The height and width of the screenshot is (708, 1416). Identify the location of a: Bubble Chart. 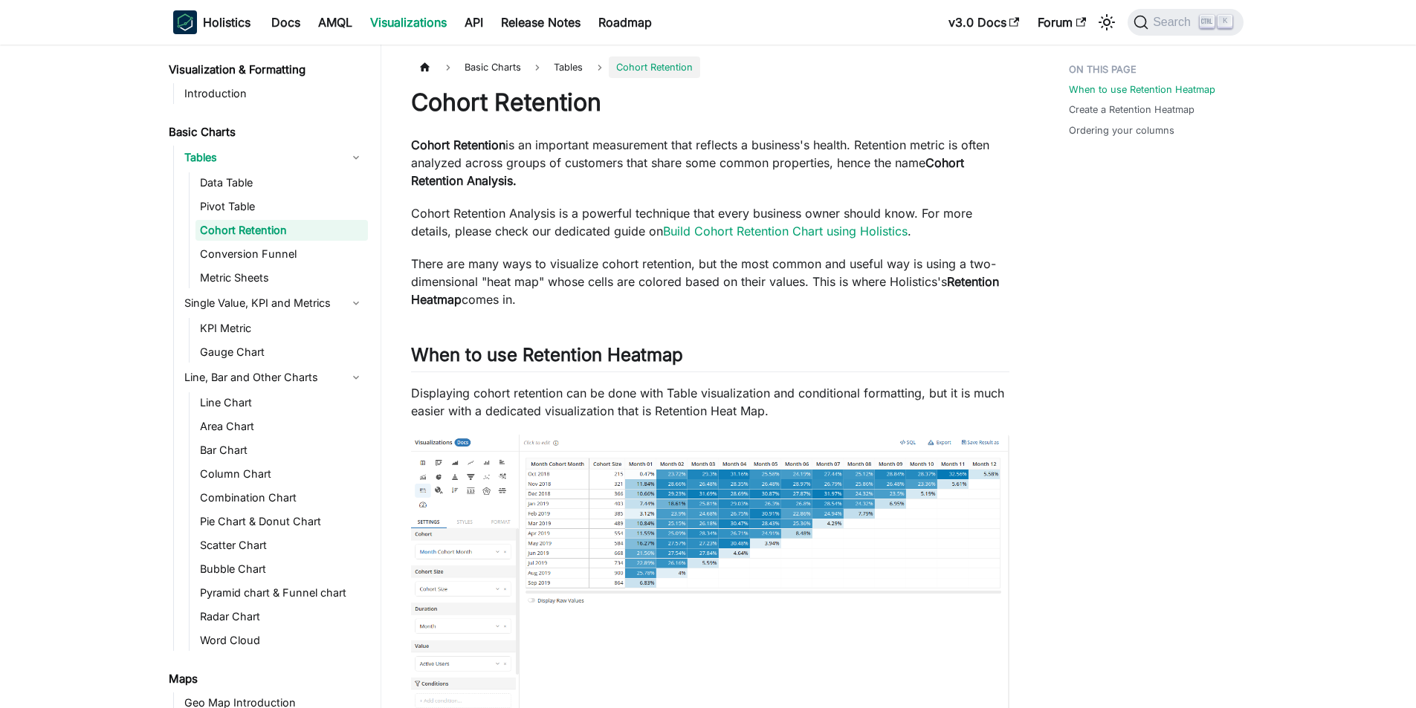
(282, 569).